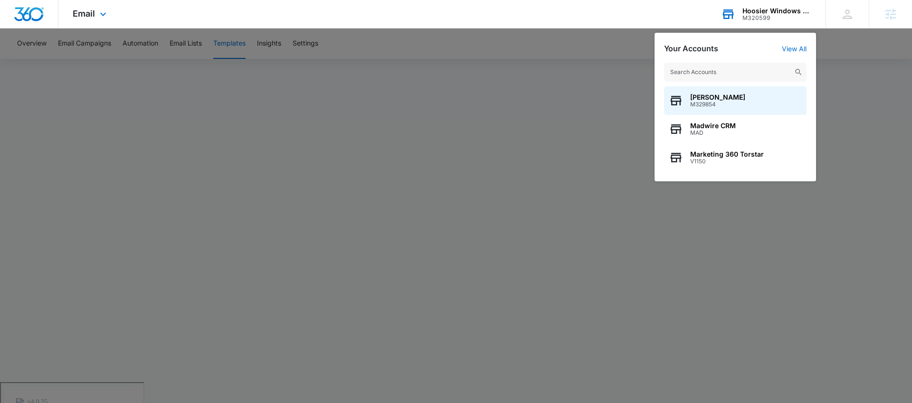 This screenshot has height=403, width=912. What do you see at coordinates (132, 59) in the screenshot?
I see `div: Keywords by Traffic` at bounding box center [132, 59].